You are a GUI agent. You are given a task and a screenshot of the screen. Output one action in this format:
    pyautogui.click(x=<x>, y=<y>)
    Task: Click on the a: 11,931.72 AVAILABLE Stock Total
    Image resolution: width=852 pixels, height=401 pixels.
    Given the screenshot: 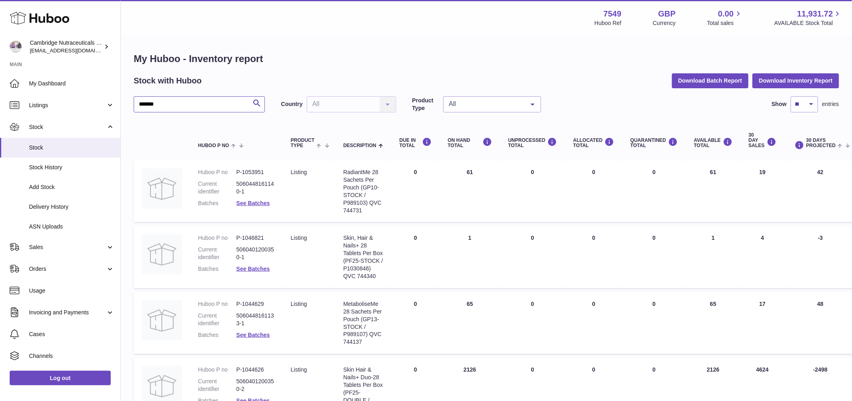 What is the action you would take?
    pyautogui.click(x=809, y=18)
    